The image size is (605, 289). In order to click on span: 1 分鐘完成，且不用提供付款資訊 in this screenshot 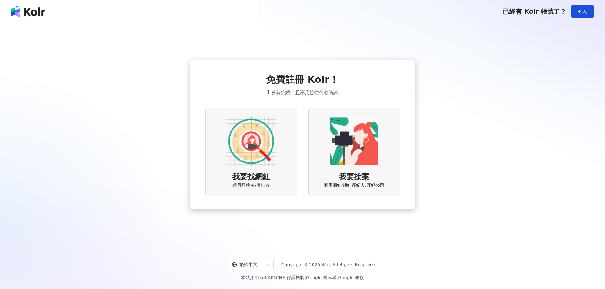, I will do `click(302, 93)`.